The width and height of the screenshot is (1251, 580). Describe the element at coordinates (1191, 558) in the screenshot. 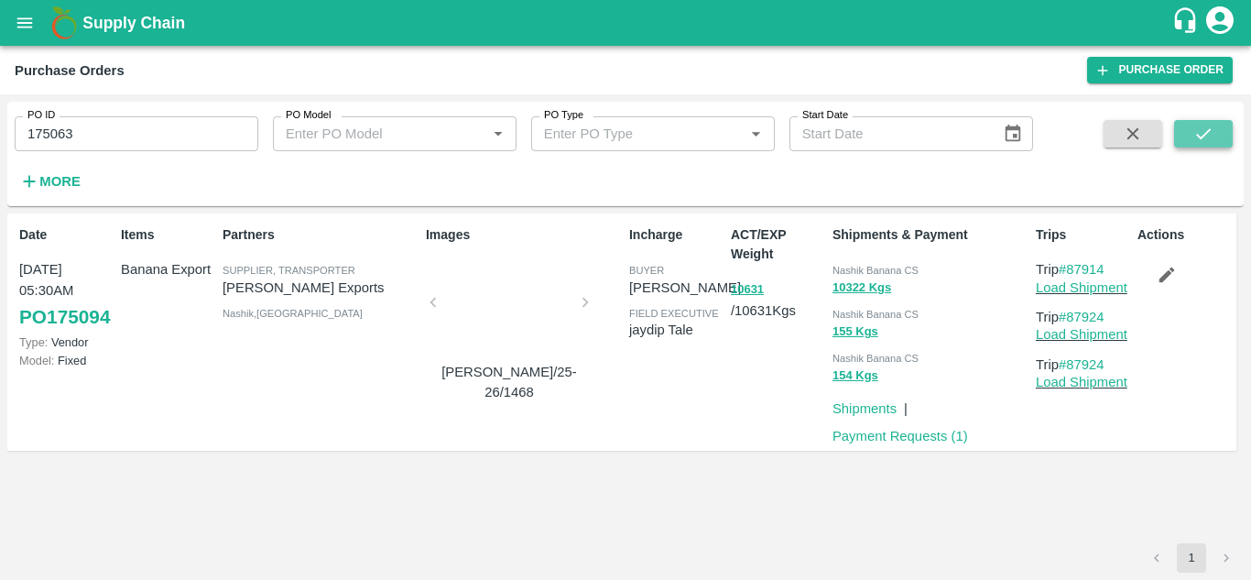

I see `nav: pagination navigation` at that location.